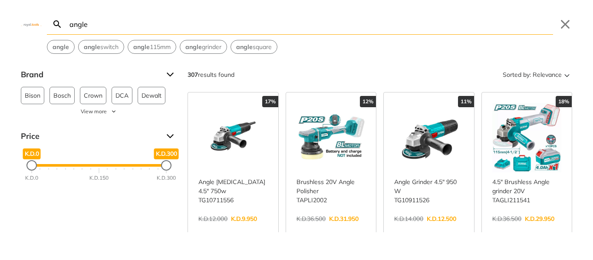  I want to click on span: DCA, so click(122, 95).